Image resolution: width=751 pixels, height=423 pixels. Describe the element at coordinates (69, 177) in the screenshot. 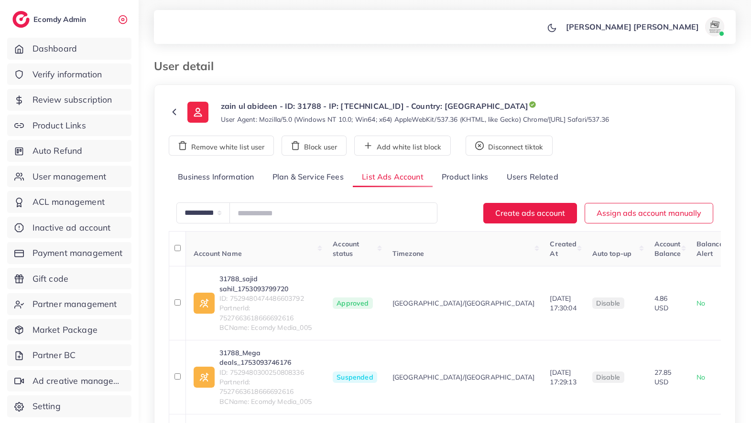

I see `span: User management` at that location.